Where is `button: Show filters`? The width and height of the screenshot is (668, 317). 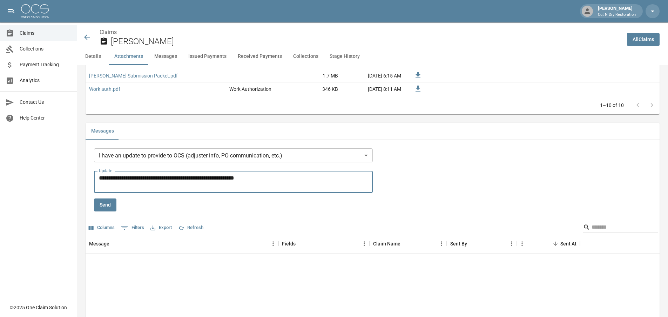 button: Show filters is located at coordinates (133, 228).